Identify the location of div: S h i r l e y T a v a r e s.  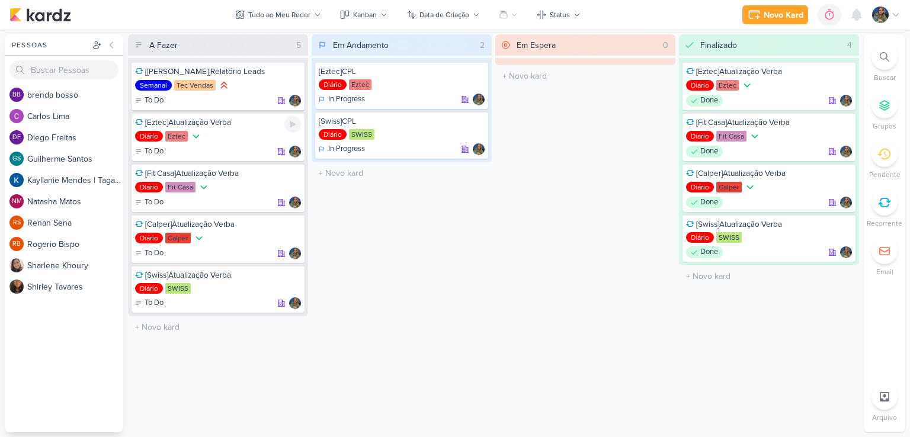
(75, 287).